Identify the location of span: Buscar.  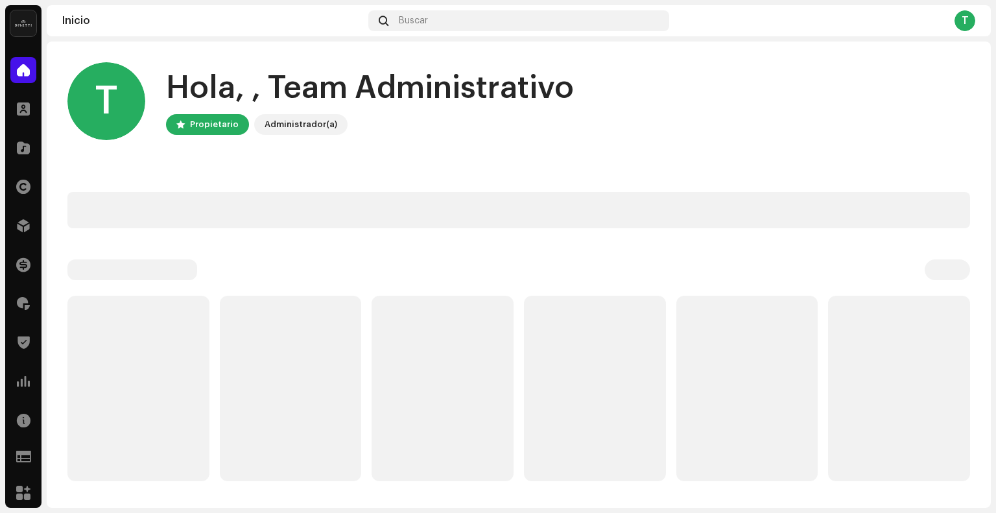
(413, 21).